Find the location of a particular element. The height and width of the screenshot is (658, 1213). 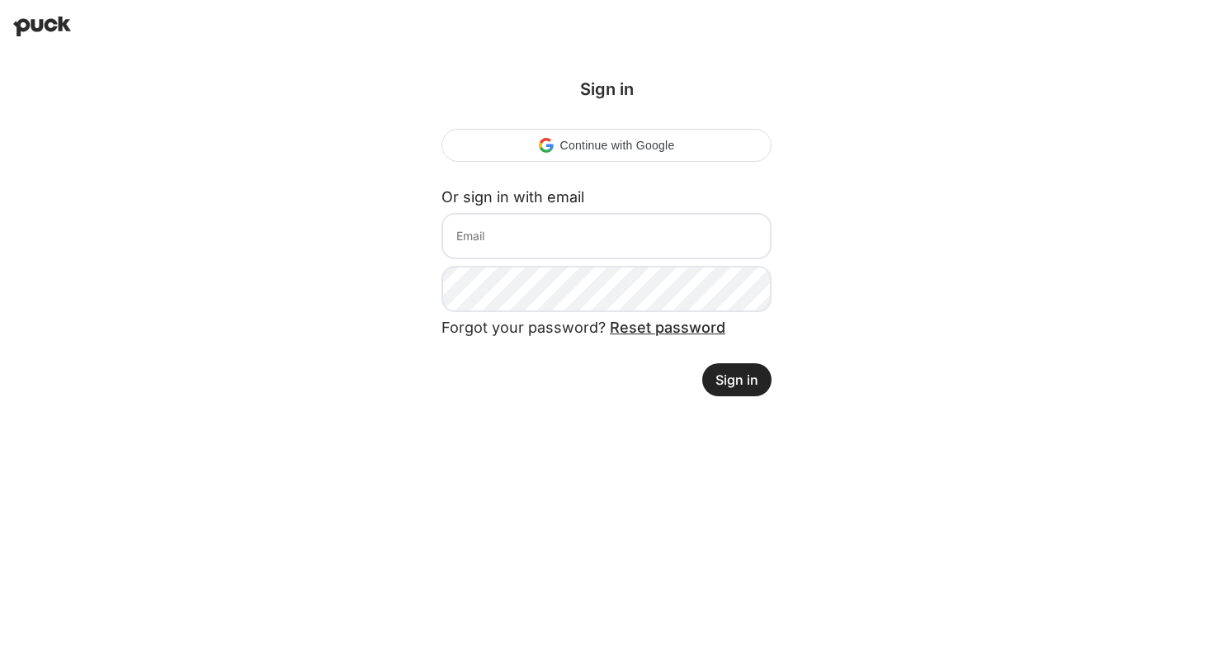

img: Puck home is located at coordinates (42, 26).